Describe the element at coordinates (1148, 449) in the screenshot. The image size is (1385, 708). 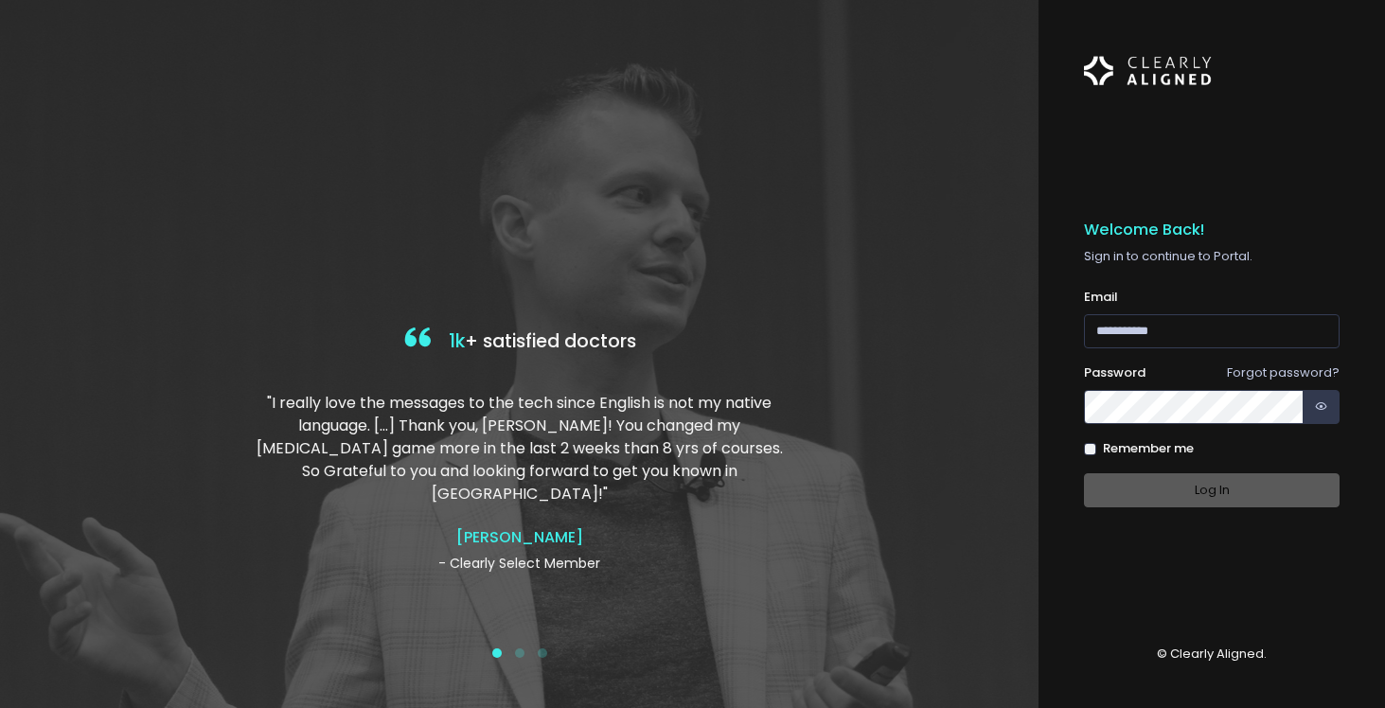
I see `label: Remember me` at that location.